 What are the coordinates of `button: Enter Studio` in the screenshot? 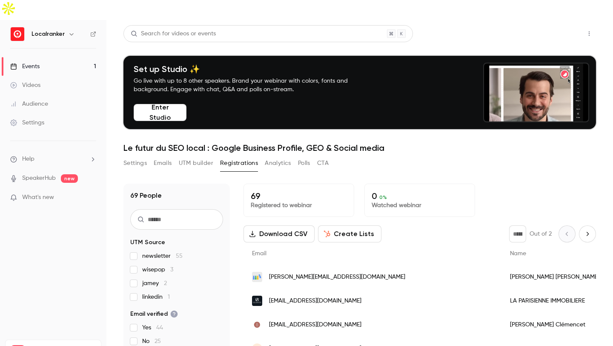 It's located at (160, 112).